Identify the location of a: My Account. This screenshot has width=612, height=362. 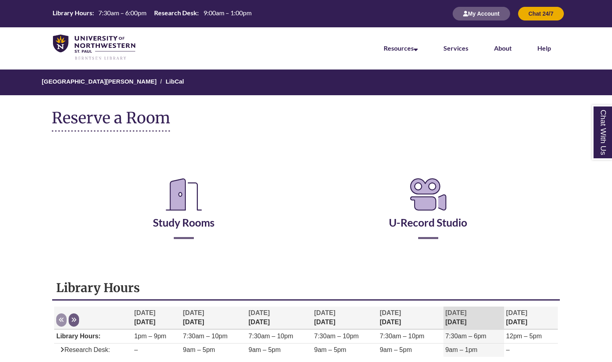
(481, 13).